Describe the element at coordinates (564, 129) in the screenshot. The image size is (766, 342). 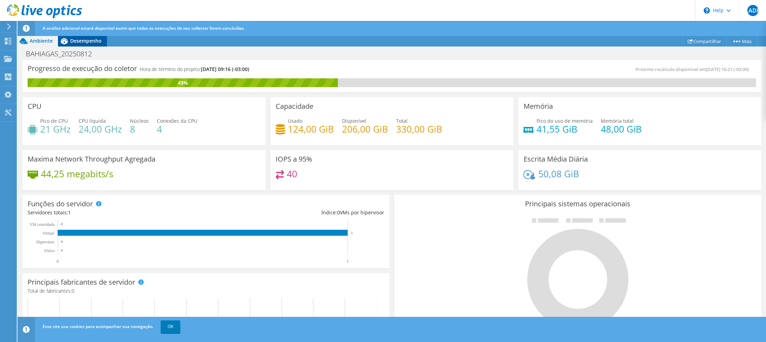
I see `h4: 41,55 GiB` at that location.